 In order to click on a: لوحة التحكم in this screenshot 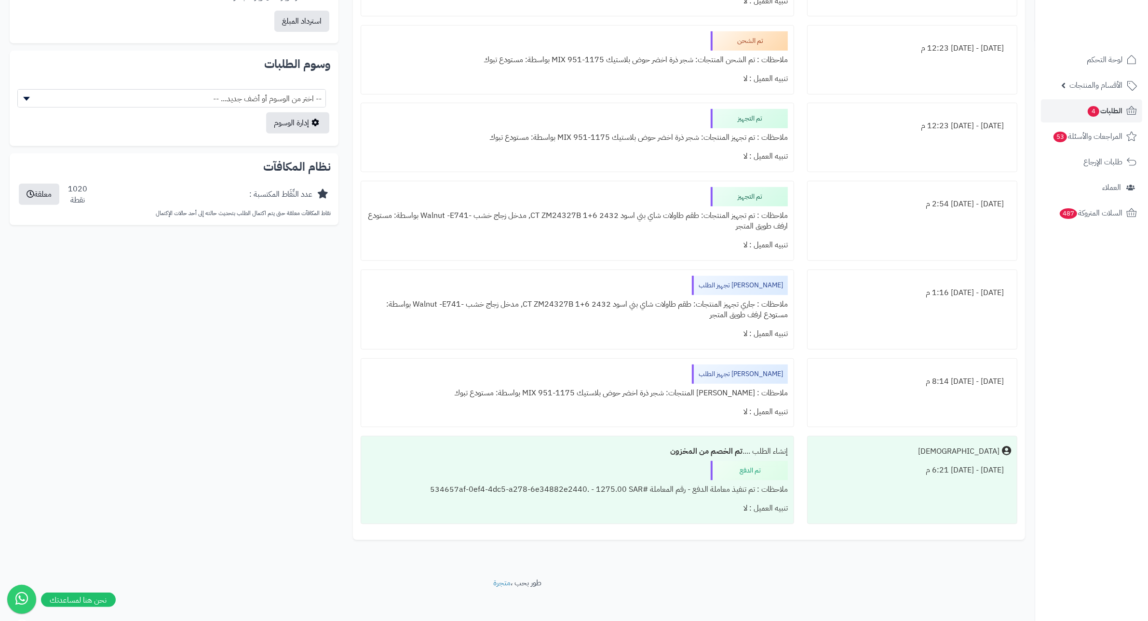, I will do `click(1091, 60)`.